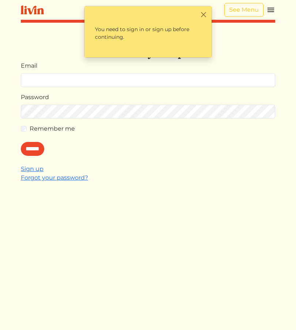 The height and width of the screenshot is (330, 296). What do you see at coordinates (29, 66) in the screenshot?
I see `label: Email` at bounding box center [29, 66].